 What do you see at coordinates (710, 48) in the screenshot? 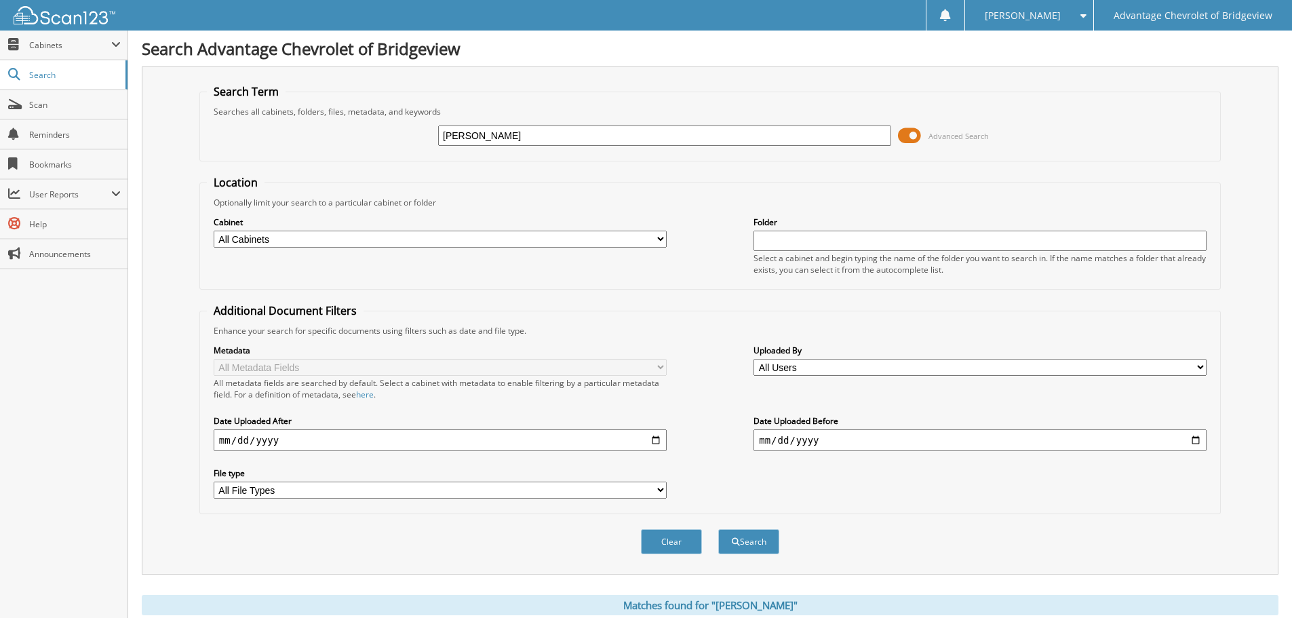
I see `h1: Search Advantage Chevrolet of Bridgeview` at bounding box center [710, 48].